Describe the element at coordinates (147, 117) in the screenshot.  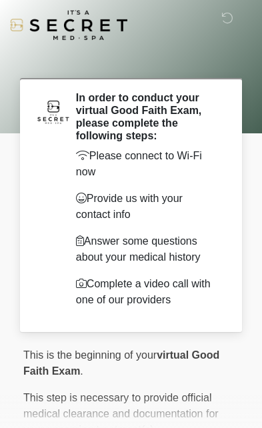
I see `h2: In order to conduct your virtual Good Faith Exam, please complete the following steps:` at that location.